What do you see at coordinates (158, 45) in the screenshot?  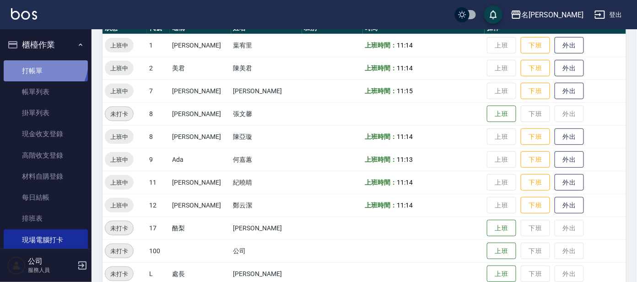 I see `td: 1` at bounding box center [158, 45].